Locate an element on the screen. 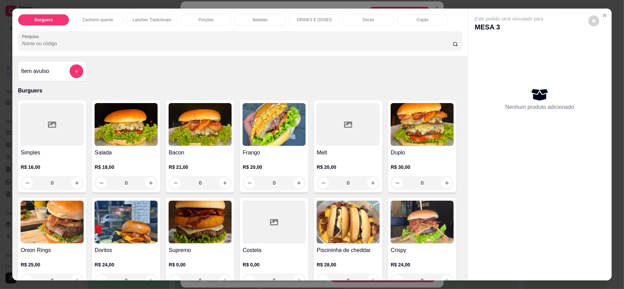  button: add-separate-item is located at coordinates (76, 71).